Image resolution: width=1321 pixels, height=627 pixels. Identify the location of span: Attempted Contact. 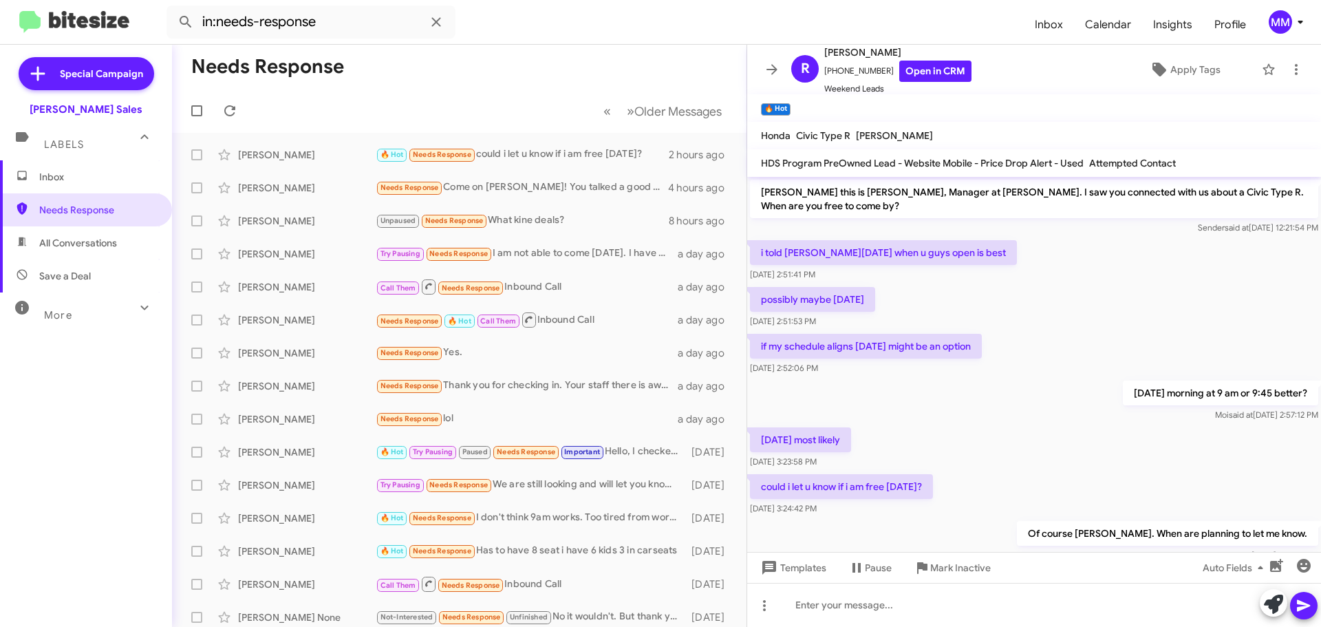
(1132, 163).